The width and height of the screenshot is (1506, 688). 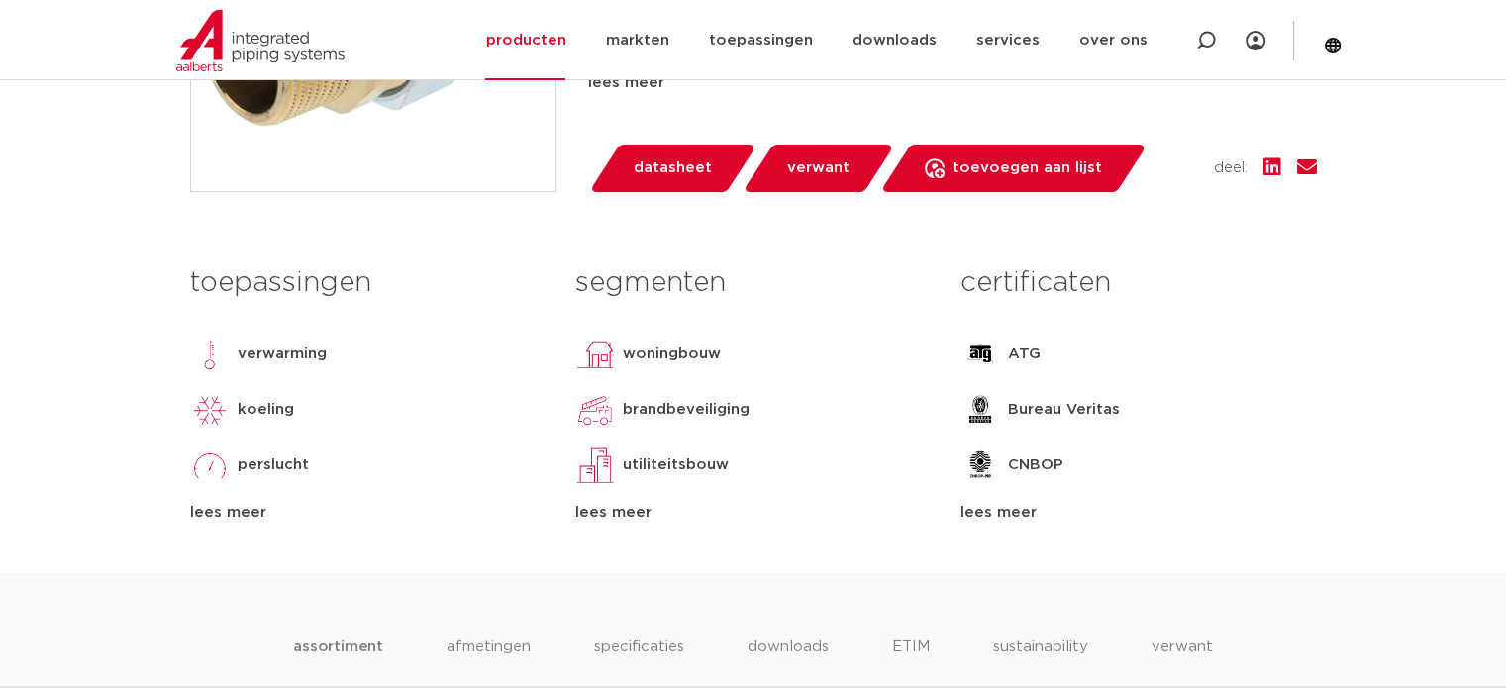 I want to click on img: perslucht, so click(x=210, y=465).